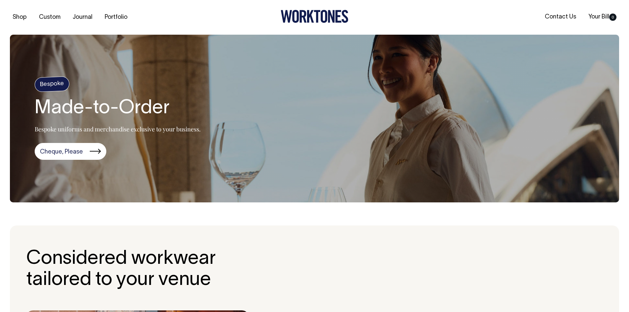 This screenshot has height=312, width=629. I want to click on a: Cheque, Please, so click(70, 152).